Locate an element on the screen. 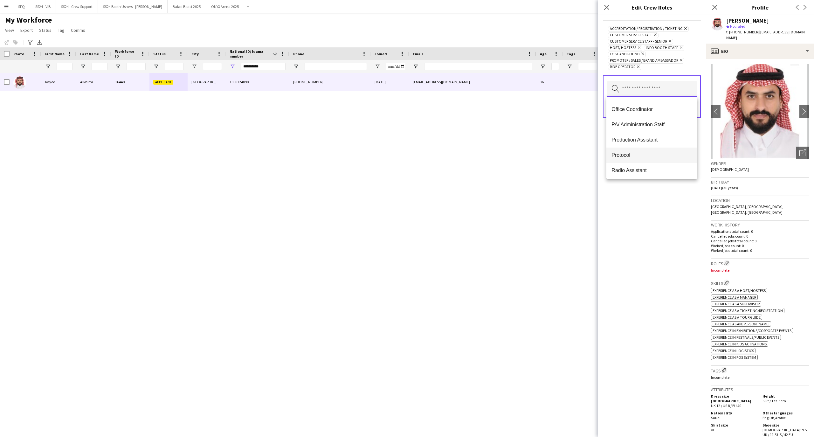  span: Radio Assistant is located at coordinates (651, 170).